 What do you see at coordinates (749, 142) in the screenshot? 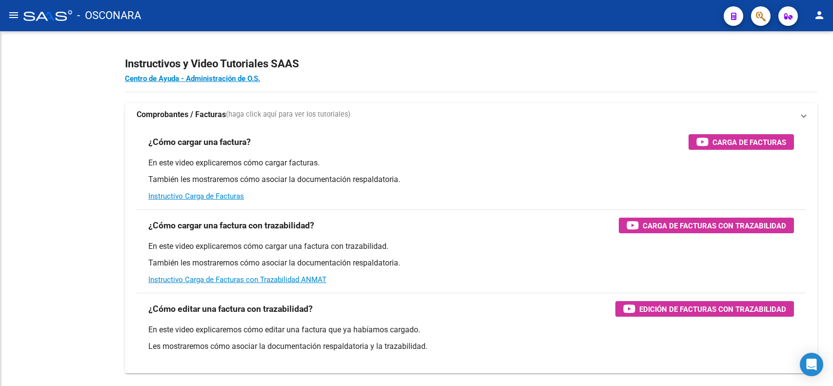
I see `span: Carga de Facturas` at bounding box center [749, 142].